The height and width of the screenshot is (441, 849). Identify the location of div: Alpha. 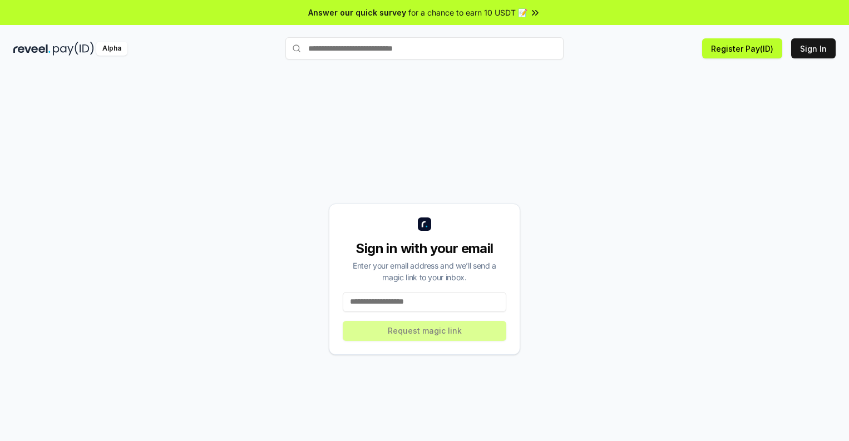
(112, 48).